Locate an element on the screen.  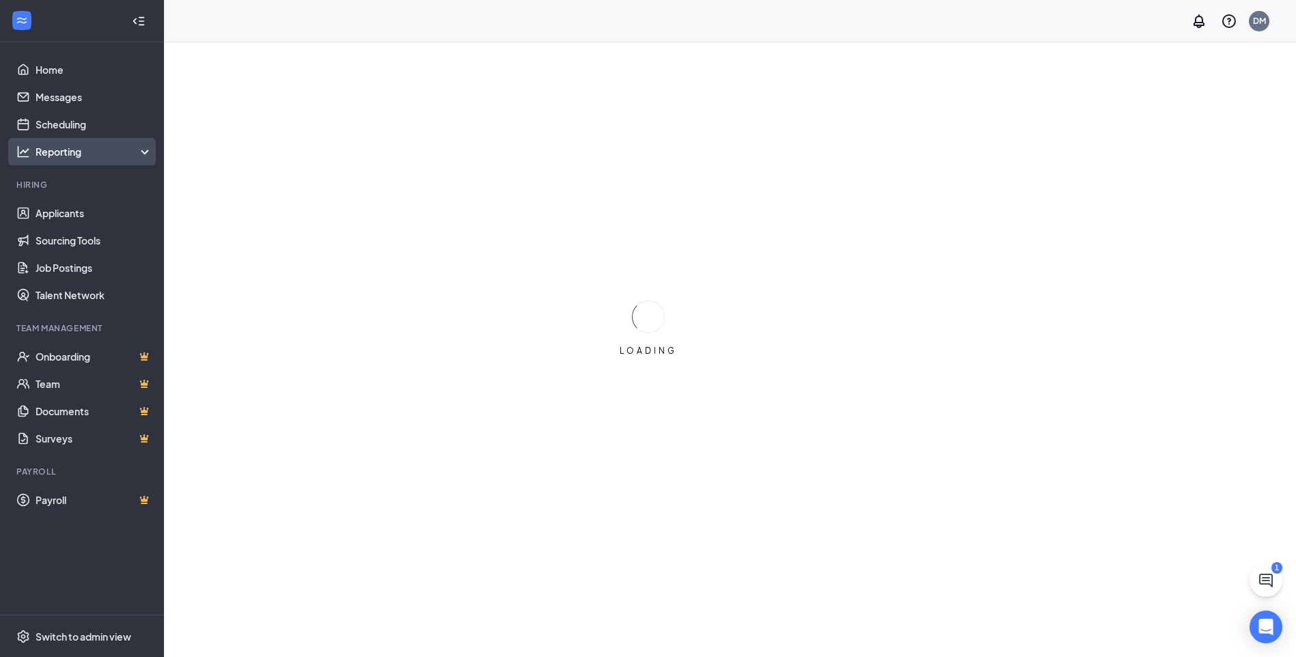
a: Sourcing Tools is located at coordinates (94, 241).